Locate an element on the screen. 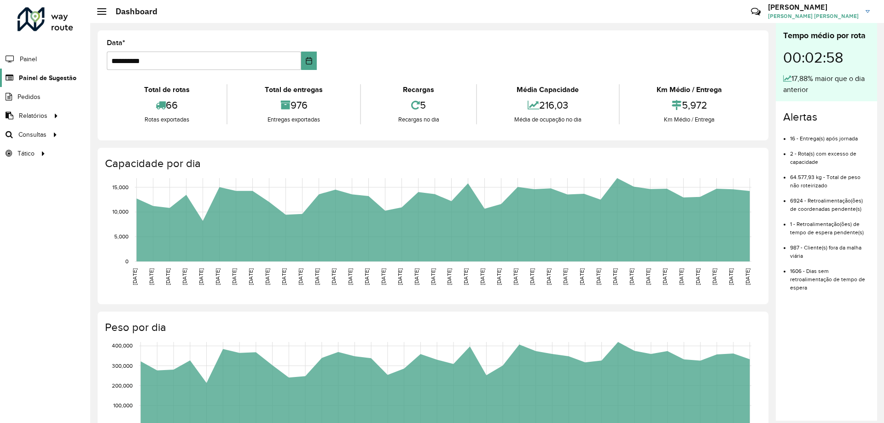 The width and height of the screenshot is (884, 423). span: Tático is located at coordinates (26, 153).